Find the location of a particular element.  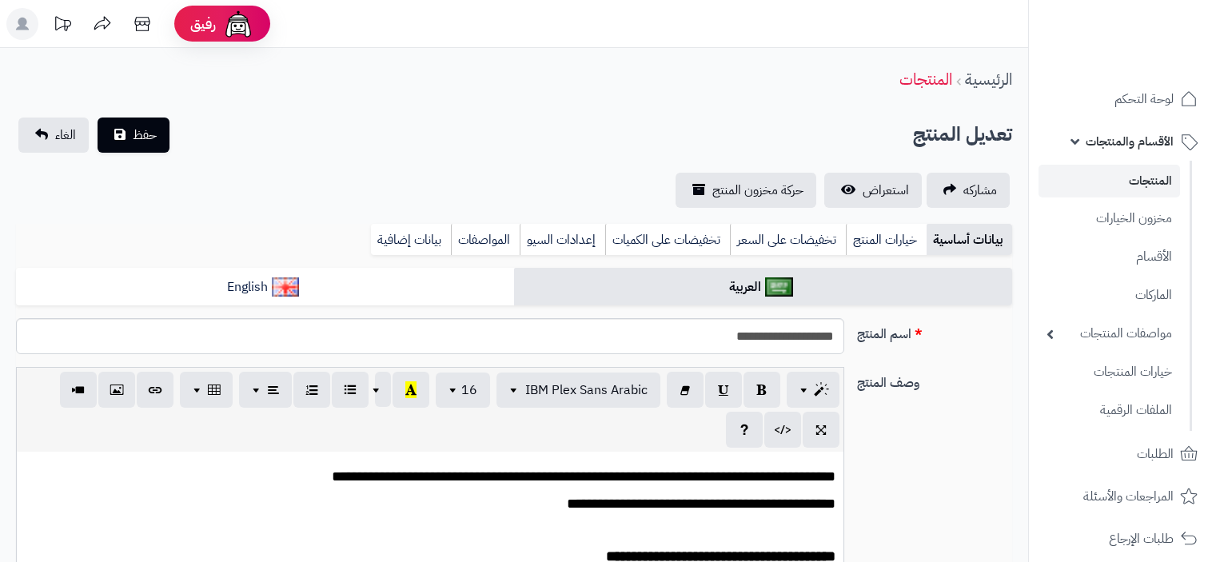

a: تخفيضات على السعر is located at coordinates (787, 240).